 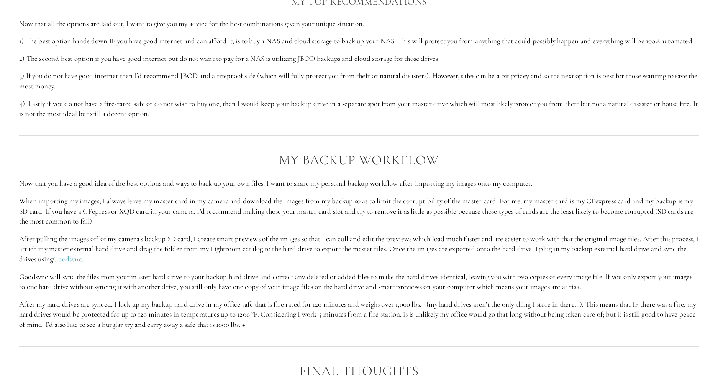 I want to click on p: Goodsync will sync the files from your master hard drive to your backup hard drive and correct an..., so click(x=359, y=282).